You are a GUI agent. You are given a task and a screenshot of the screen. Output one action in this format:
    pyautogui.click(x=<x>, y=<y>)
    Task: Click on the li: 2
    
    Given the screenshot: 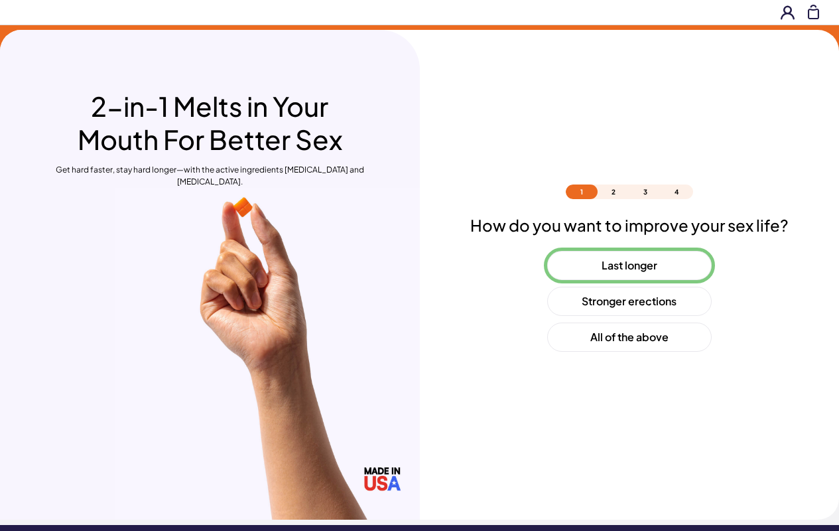 What is the action you would take?
    pyautogui.click(x=614, y=192)
    